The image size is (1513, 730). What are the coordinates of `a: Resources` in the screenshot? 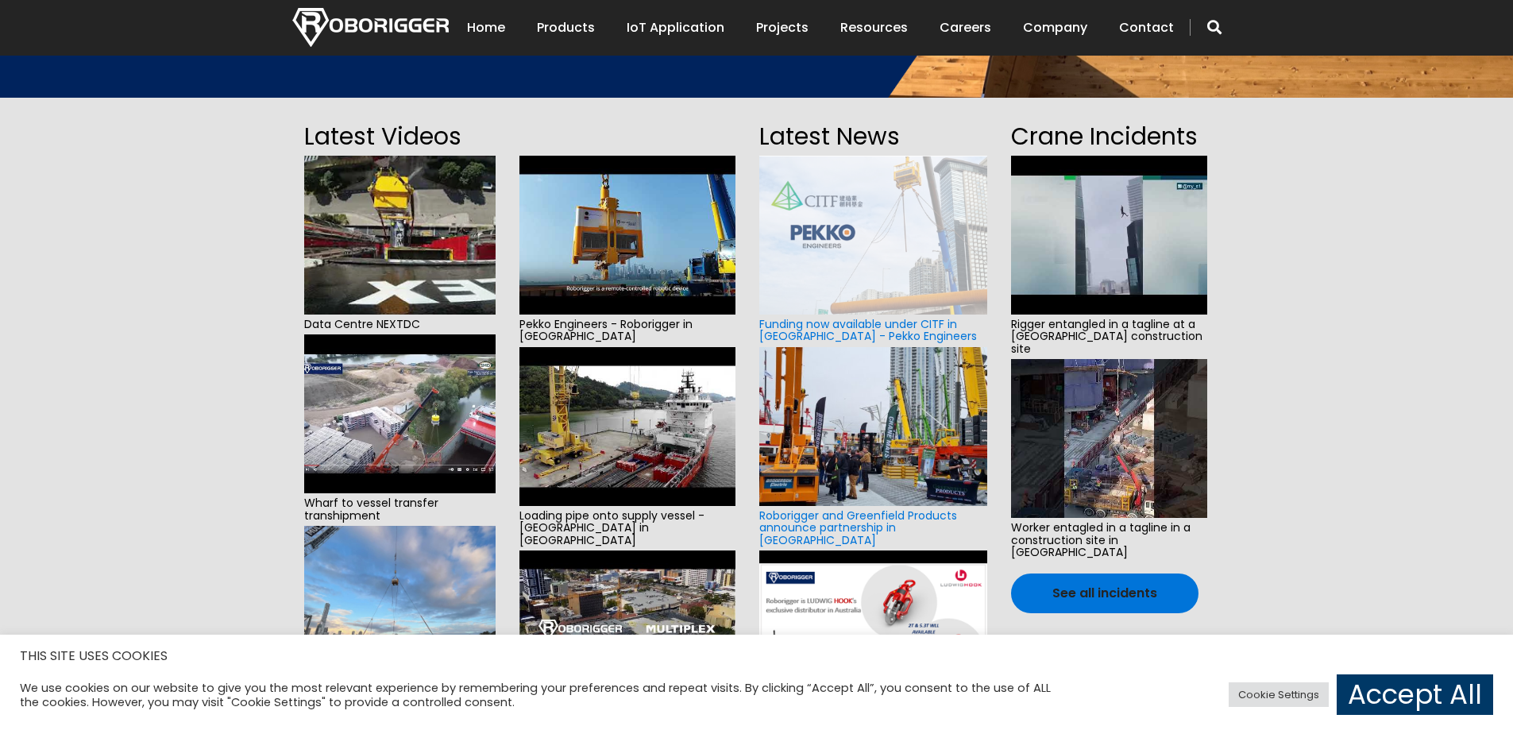 It's located at (874, 28).